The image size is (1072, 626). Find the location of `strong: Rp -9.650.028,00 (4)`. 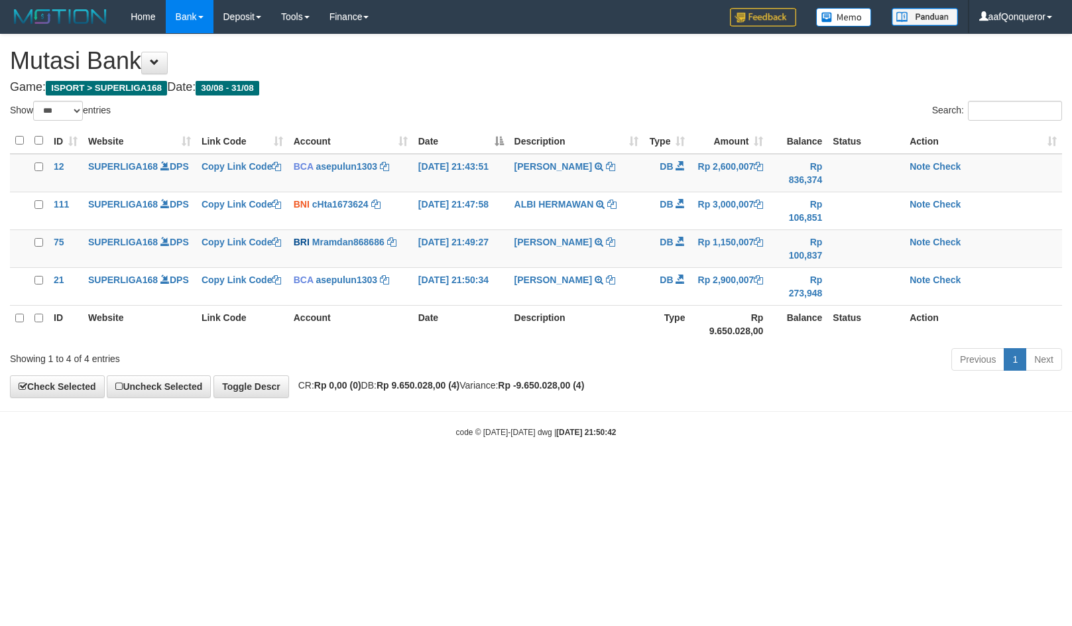

strong: Rp -9.650.028,00 (4) is located at coordinates (541, 385).